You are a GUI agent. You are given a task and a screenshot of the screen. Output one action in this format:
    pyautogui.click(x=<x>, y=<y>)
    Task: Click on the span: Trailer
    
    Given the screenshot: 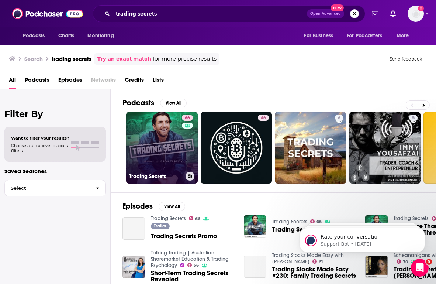 What is the action you would take?
    pyautogui.click(x=160, y=226)
    